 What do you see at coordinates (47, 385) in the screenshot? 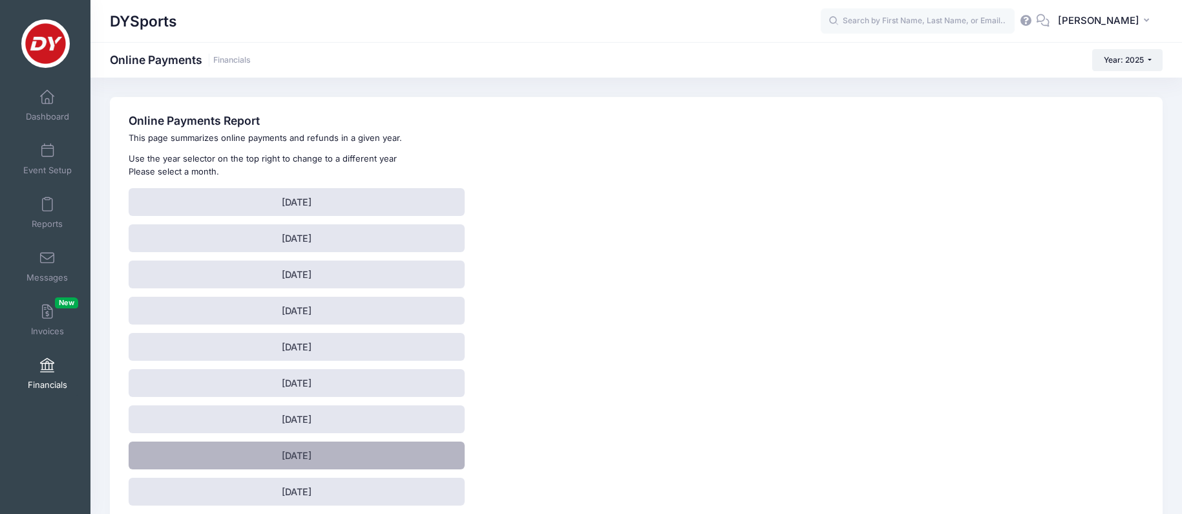
I see `span: Financials` at bounding box center [47, 385].